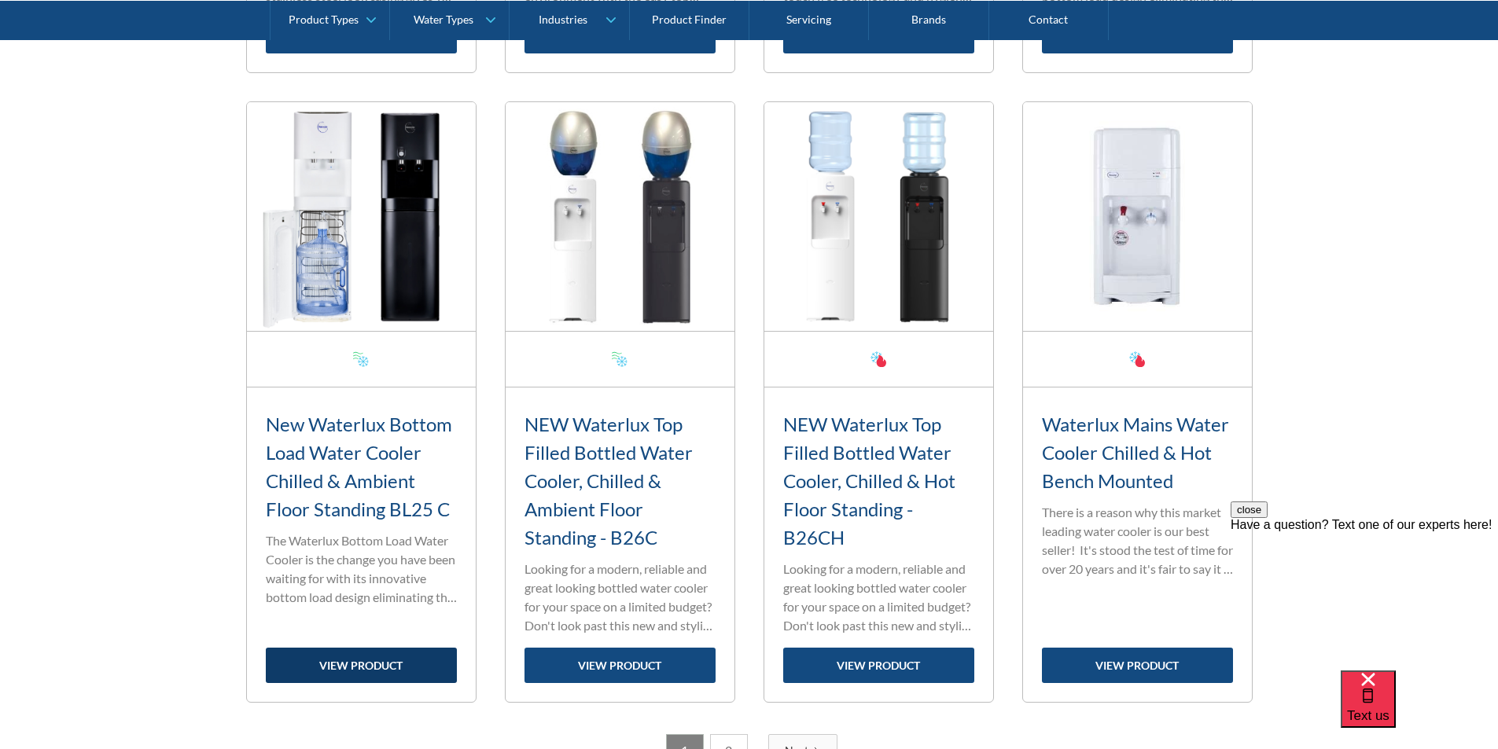 Image resolution: width=1498 pixels, height=749 pixels. Describe the element at coordinates (361, 569) in the screenshot. I see `p: The Waterlux Bottom Load Water Cooler is the change you have been waiting for with its innovative...` at that location.